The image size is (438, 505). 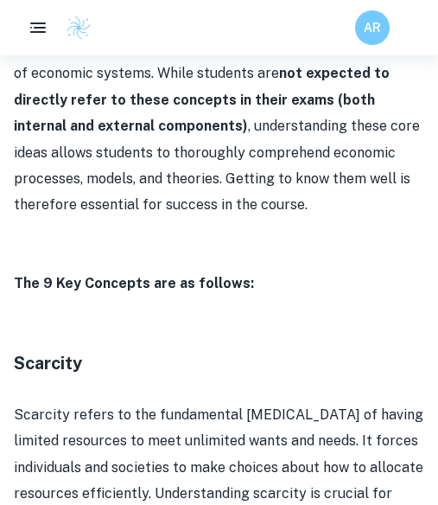 I want to click on strong: not expected to directly refer to these concepts in their exams (both internal and external compo..., so click(x=201, y=99).